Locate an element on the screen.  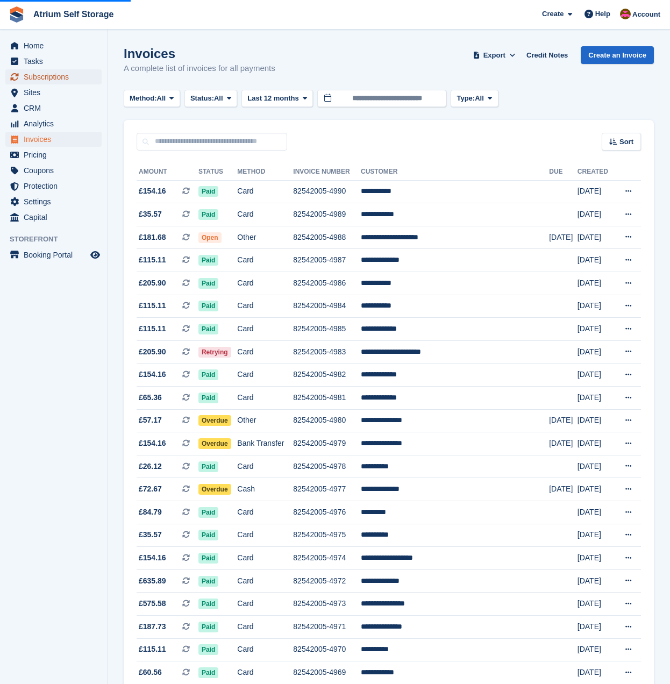
span: Home is located at coordinates (56, 46).